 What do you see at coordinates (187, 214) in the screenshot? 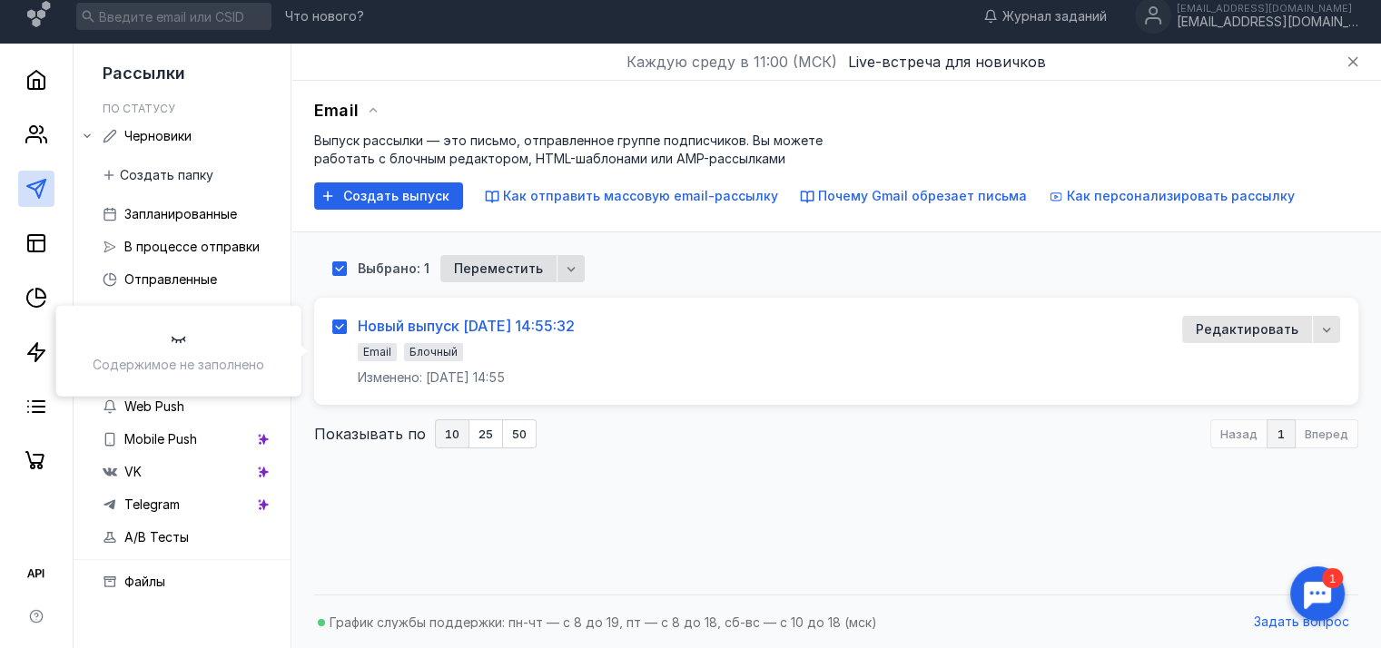
I see `a: Запланированные` at bounding box center [187, 214].